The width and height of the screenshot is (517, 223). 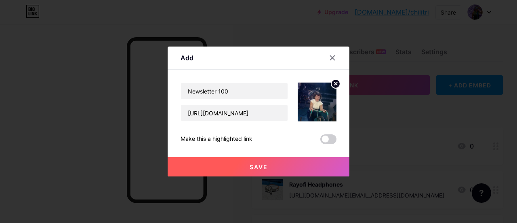 I want to click on span: Save, so click(x=259, y=166).